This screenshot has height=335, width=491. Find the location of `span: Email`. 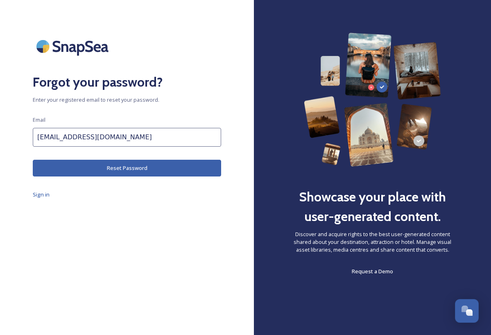

span: Email is located at coordinates (39, 120).